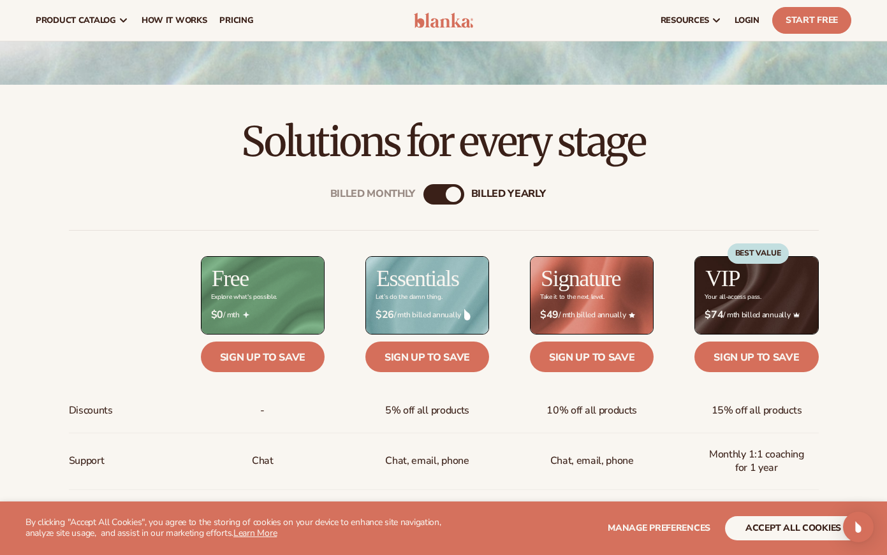 The height and width of the screenshot is (555, 887). I want to click on span: product catalog, so click(76, 20).